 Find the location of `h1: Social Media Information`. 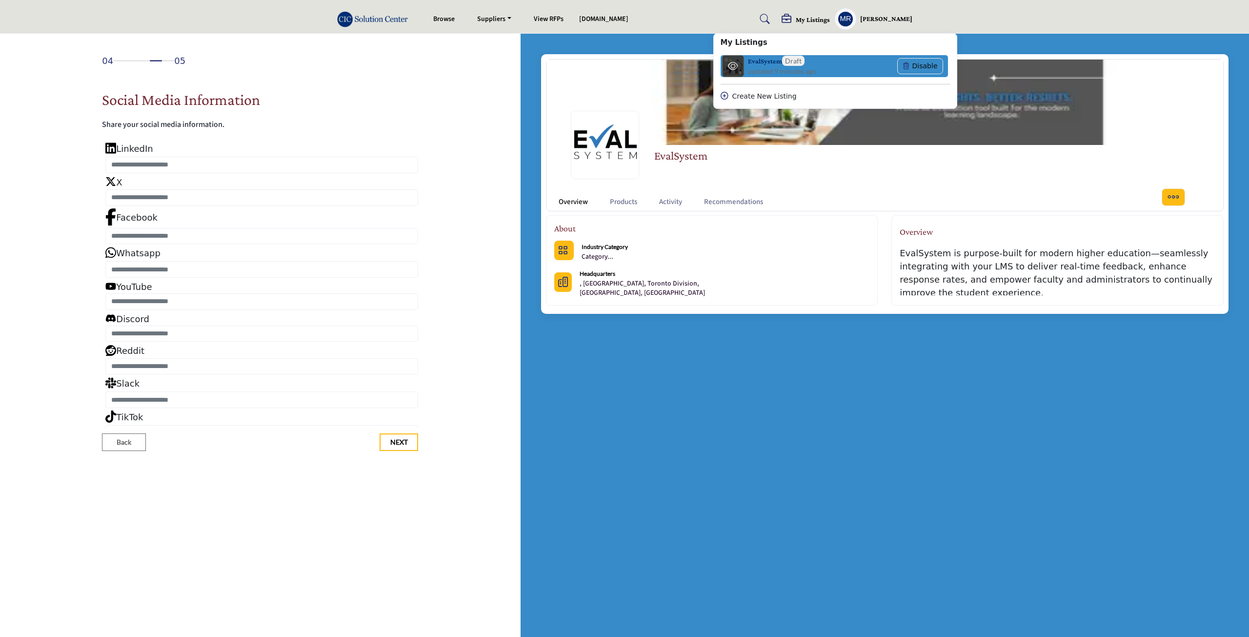

h1: Social Media Information is located at coordinates (181, 100).